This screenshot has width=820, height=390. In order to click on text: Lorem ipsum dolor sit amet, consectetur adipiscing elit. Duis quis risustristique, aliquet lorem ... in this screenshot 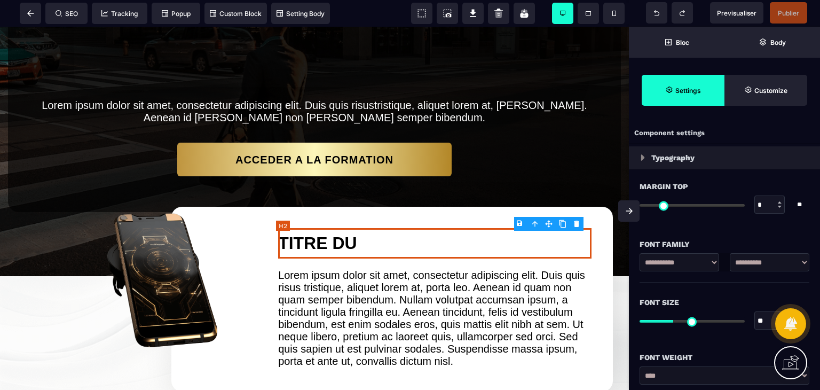, I will do `click(315, 85)`.